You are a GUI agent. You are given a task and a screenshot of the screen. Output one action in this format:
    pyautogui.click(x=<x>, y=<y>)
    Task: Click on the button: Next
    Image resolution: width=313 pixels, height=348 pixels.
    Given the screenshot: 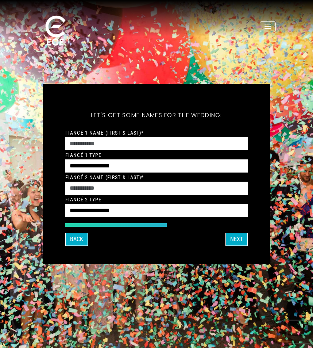 What is the action you would take?
    pyautogui.click(x=237, y=240)
    